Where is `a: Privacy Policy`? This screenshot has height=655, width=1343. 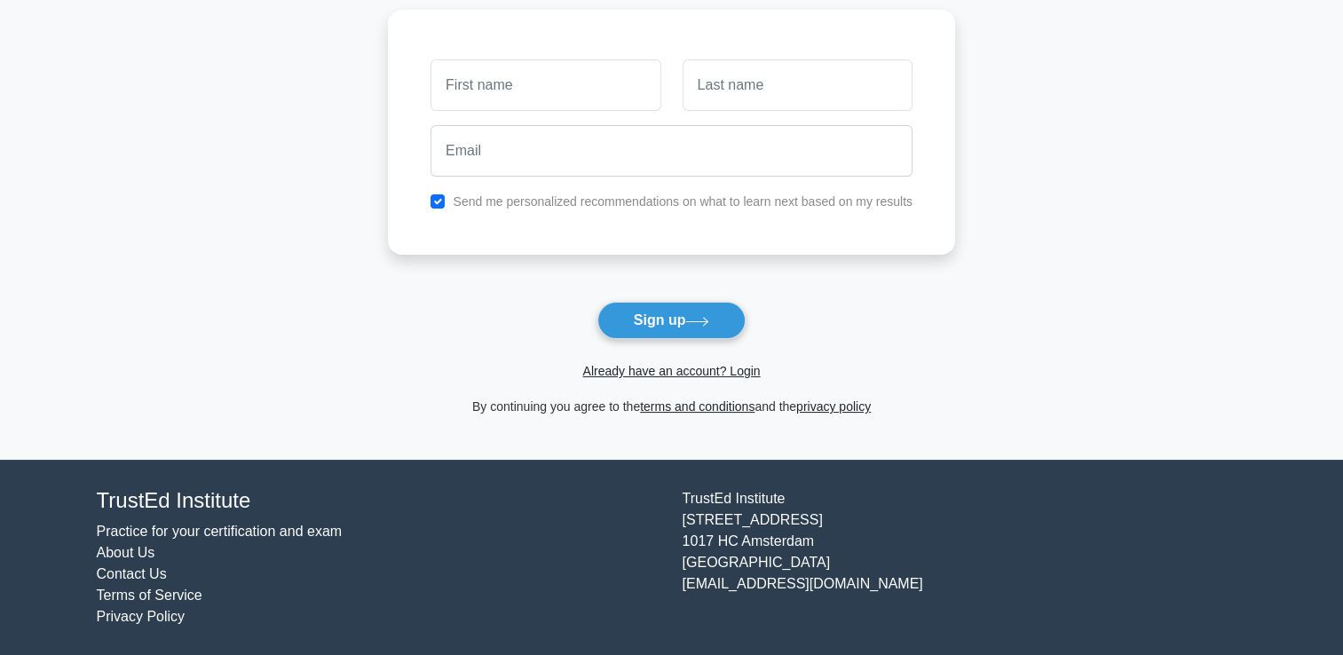 a: Privacy Policy is located at coordinates (141, 616).